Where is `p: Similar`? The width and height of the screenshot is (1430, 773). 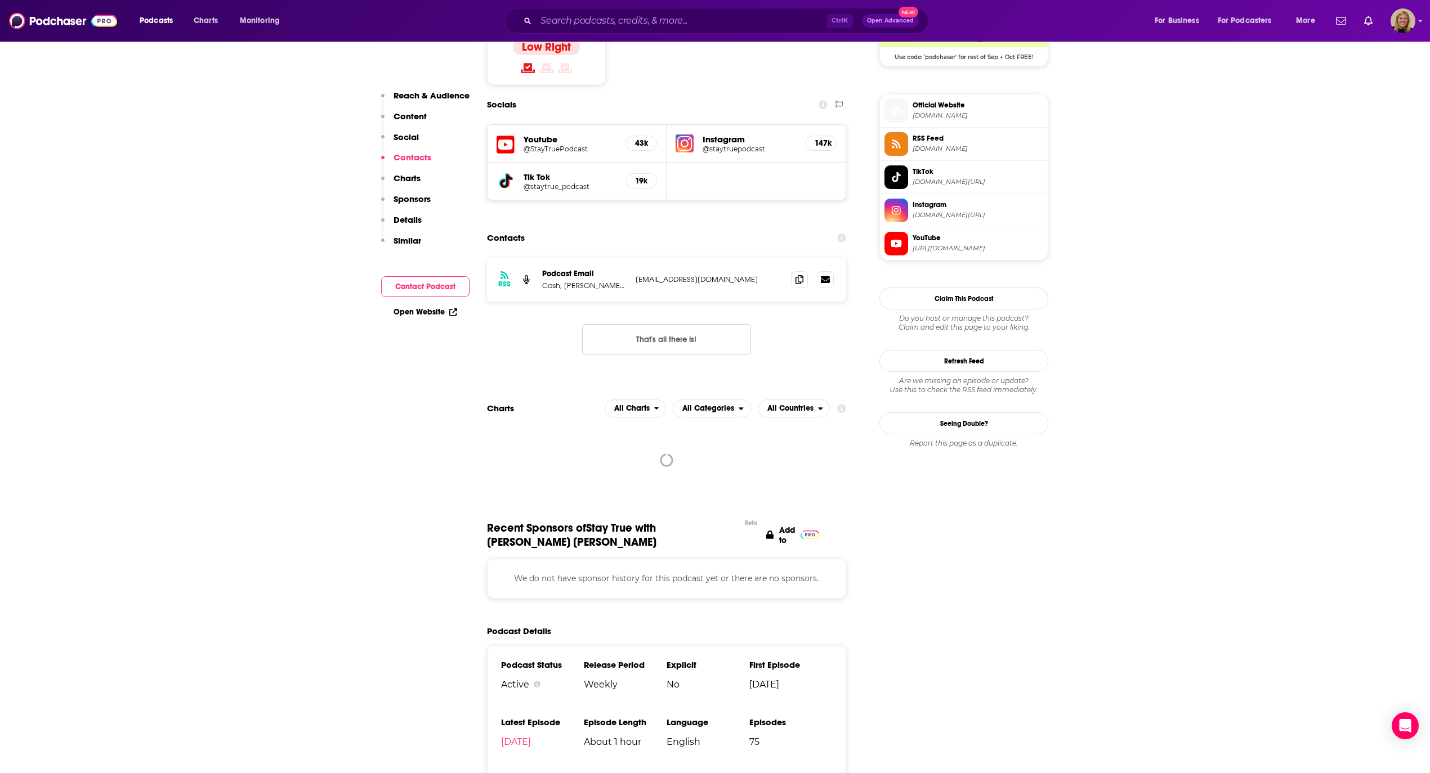
p: Similar is located at coordinates (407, 240).